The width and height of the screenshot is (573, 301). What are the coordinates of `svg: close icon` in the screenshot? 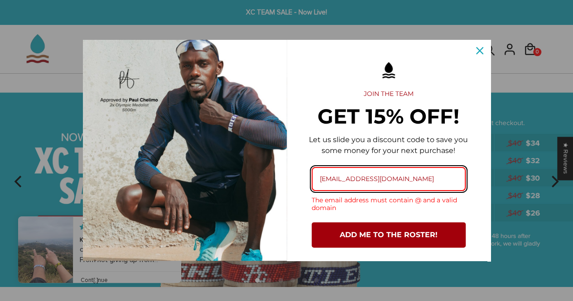 It's located at (480, 51).